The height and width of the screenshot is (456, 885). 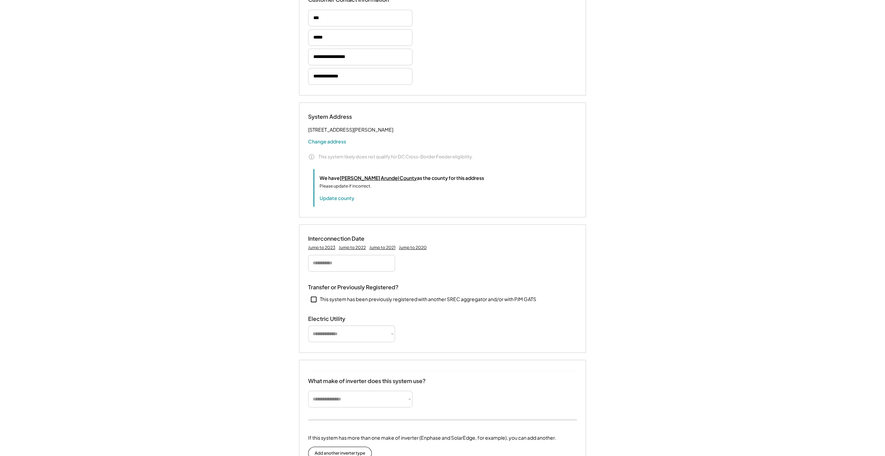 I want to click on div: This system likely does not qualify for DC Cross-Border Feeder eligibility., so click(x=396, y=157).